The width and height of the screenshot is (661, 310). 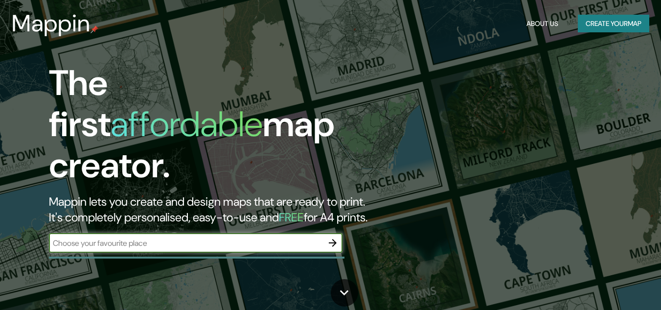 What do you see at coordinates (186, 124) in the screenshot?
I see `h1: affordable` at bounding box center [186, 124].